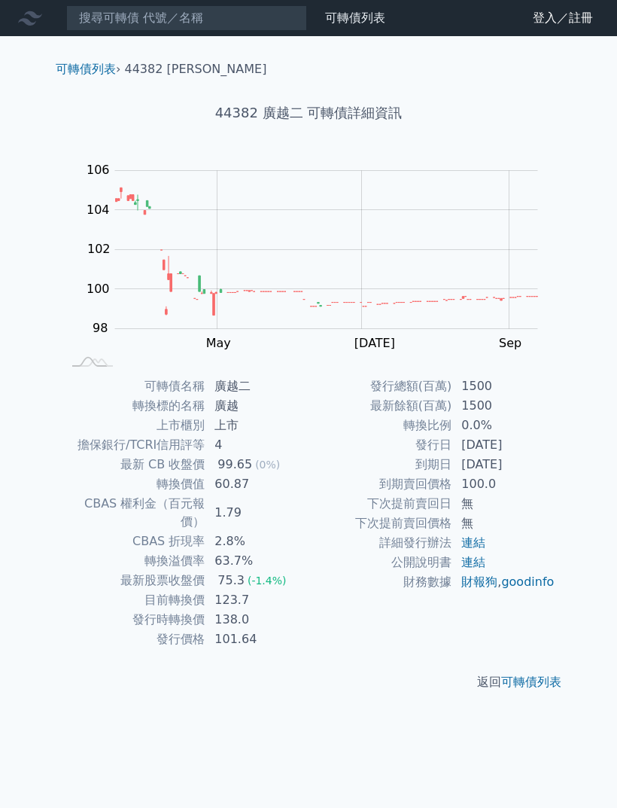 The width and height of the screenshot is (617, 808). Describe the element at coordinates (133, 513) in the screenshot. I see `td: CBAS 權利金（百元報價）` at that location.